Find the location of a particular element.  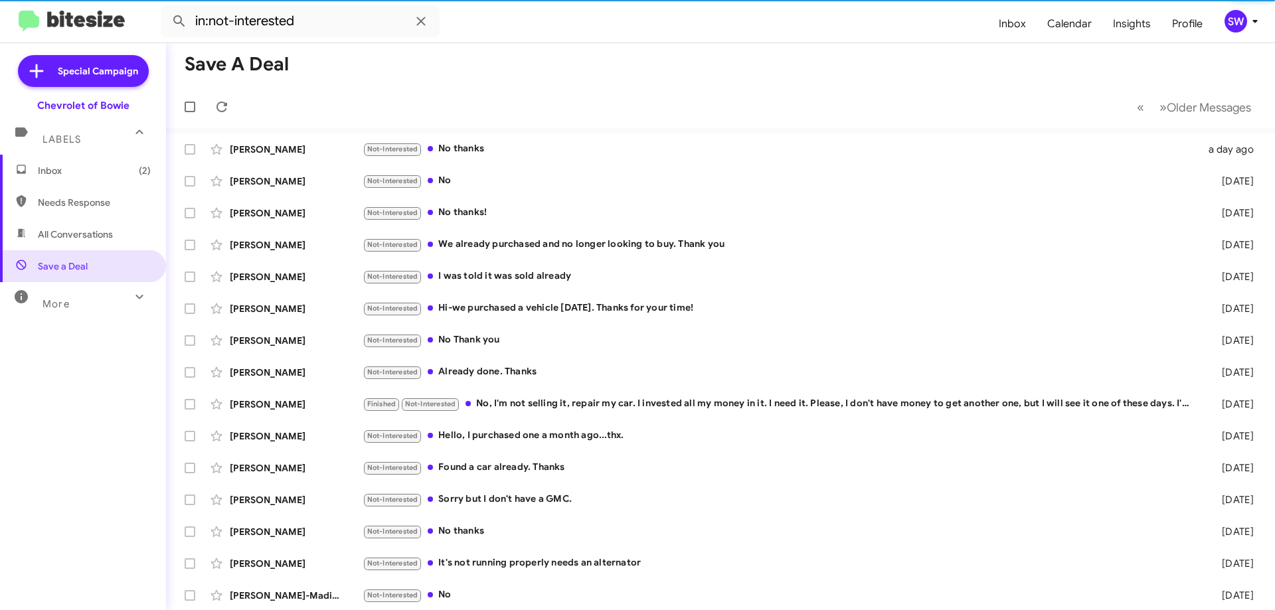

div: Hello, I purchased one a month ago...thx. is located at coordinates (781, 436).